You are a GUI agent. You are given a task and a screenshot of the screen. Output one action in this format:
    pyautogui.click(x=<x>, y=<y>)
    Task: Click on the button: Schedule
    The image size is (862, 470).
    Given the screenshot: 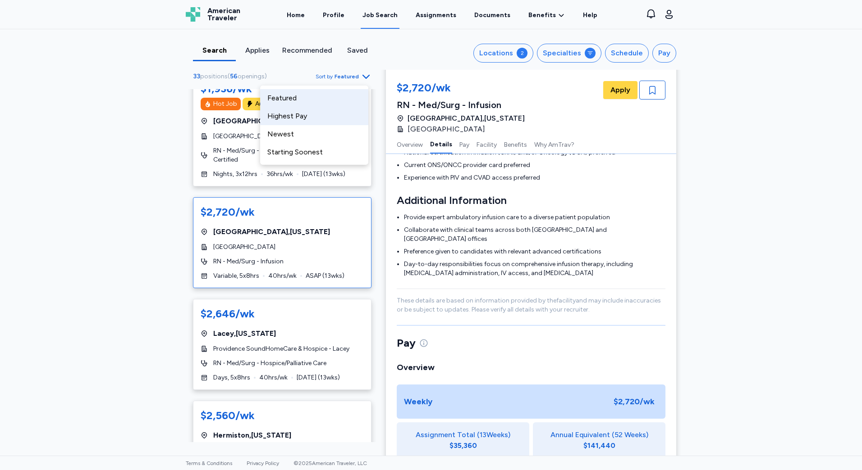 What is the action you would take?
    pyautogui.click(x=626, y=53)
    